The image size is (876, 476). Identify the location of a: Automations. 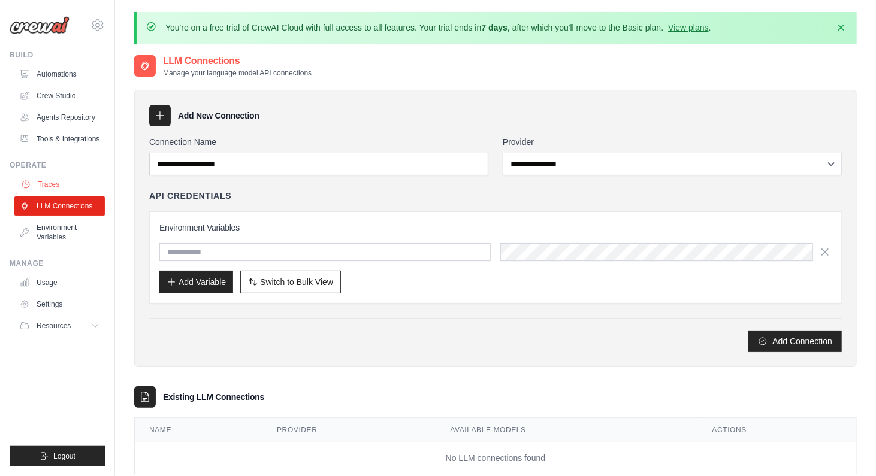
(59, 74).